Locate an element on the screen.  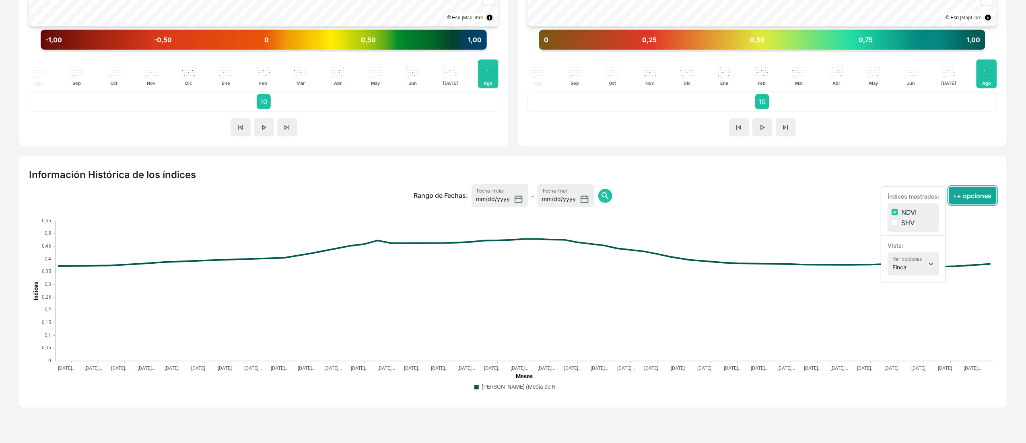
ejs-chart: . Syncfusion interactive chart. is located at coordinates (513, 308).